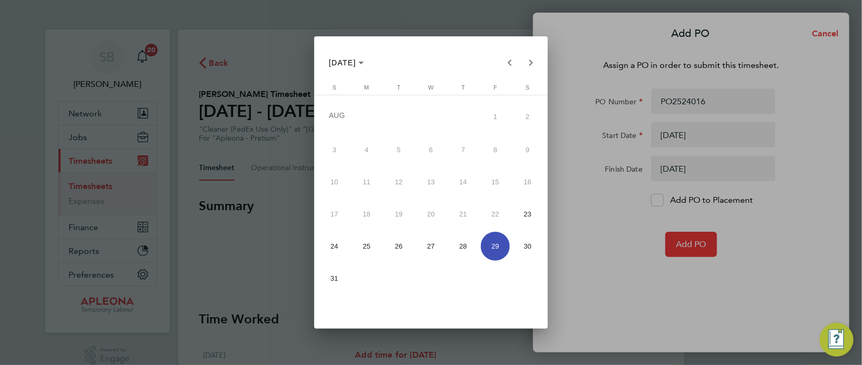  What do you see at coordinates (527, 182) in the screenshot?
I see `span: 16` at bounding box center [527, 182].